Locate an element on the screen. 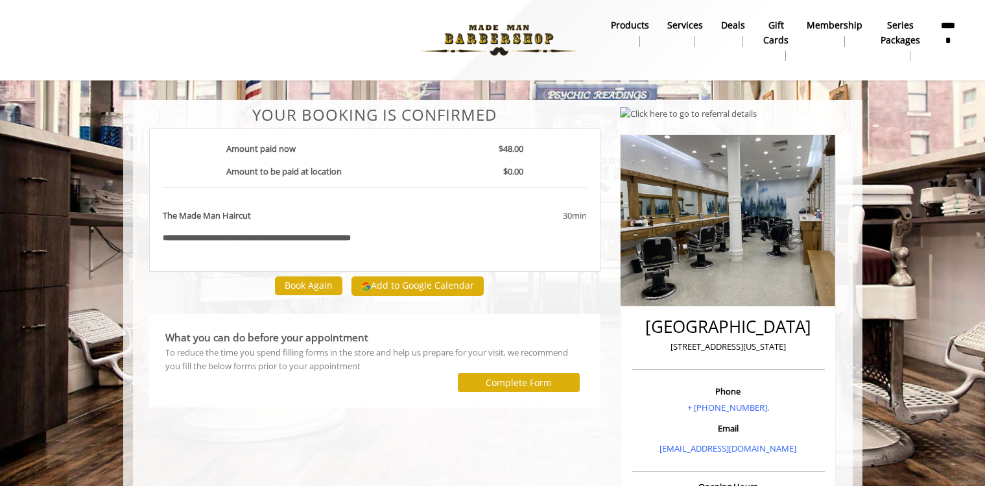  a: Productsproducts is located at coordinates (630, 33).